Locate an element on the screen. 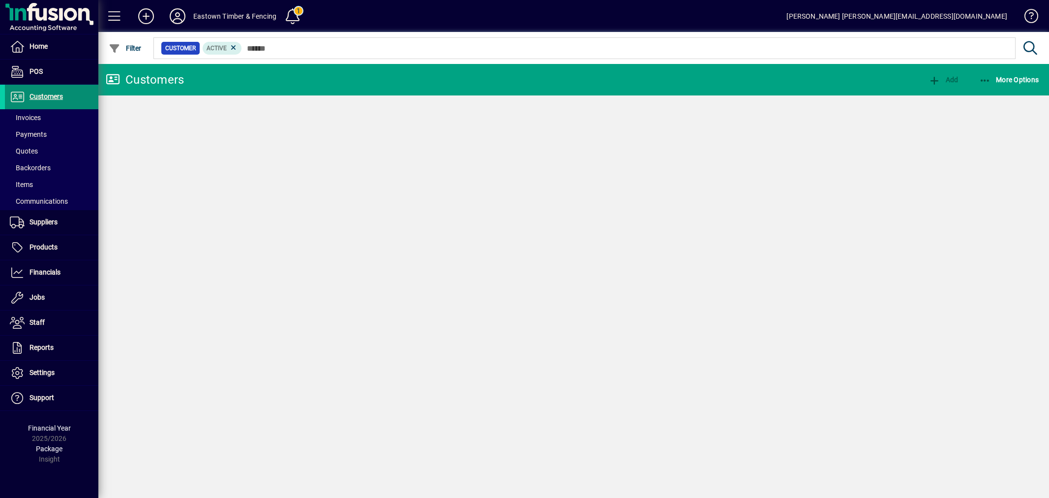  span: Communications is located at coordinates (39, 201).